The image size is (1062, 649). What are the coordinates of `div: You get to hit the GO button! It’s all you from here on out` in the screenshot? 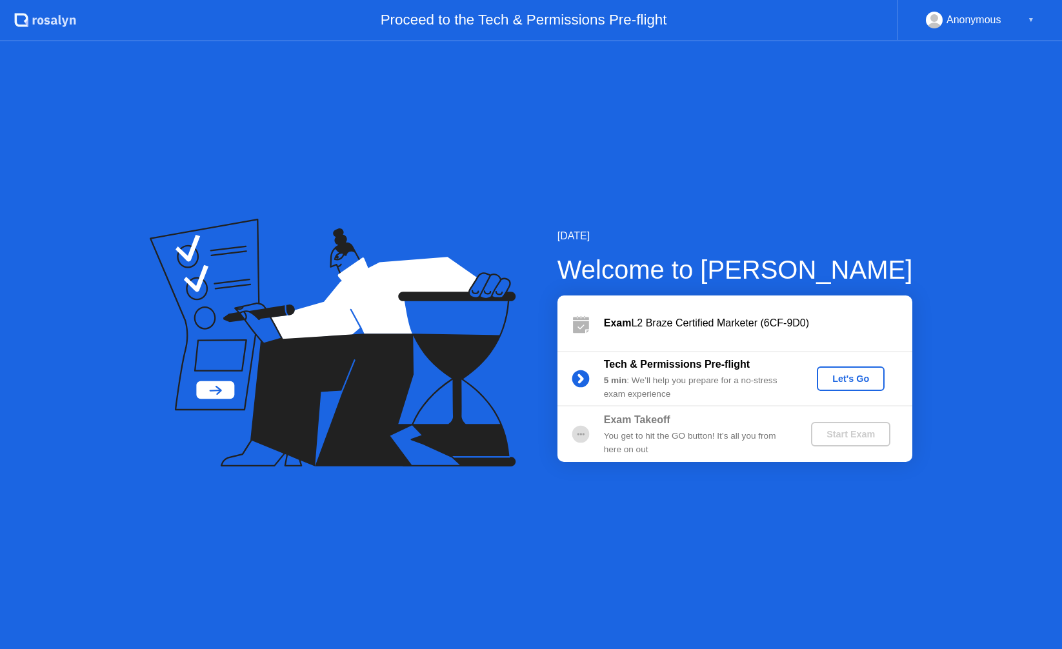 It's located at (697, 443).